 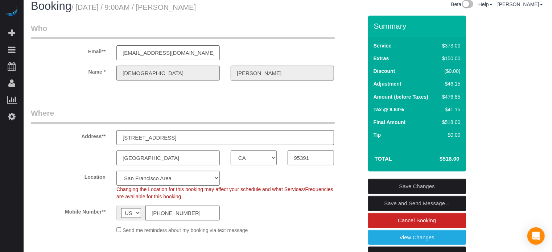 What do you see at coordinates (385, 71) in the screenshot?
I see `label: Discount` at bounding box center [385, 71].